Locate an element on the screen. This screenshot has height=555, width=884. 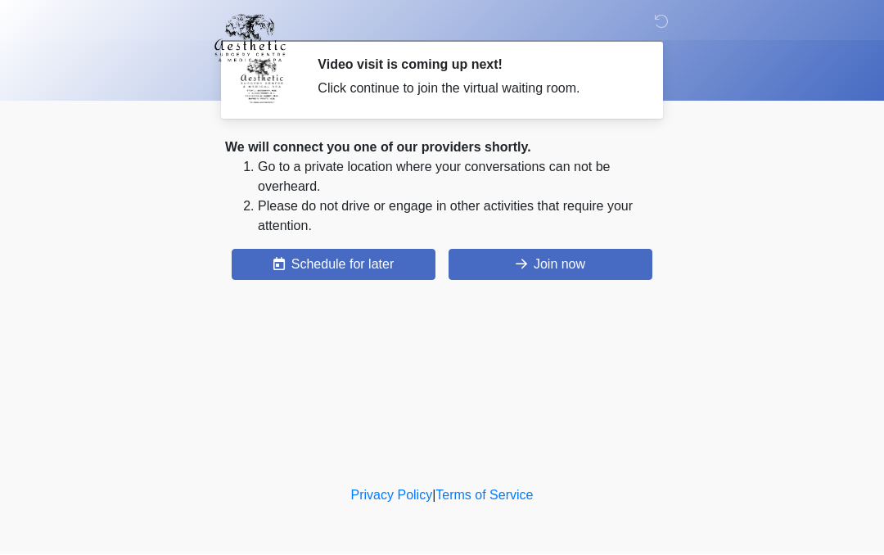
button: Schedule for later is located at coordinates (333, 265).